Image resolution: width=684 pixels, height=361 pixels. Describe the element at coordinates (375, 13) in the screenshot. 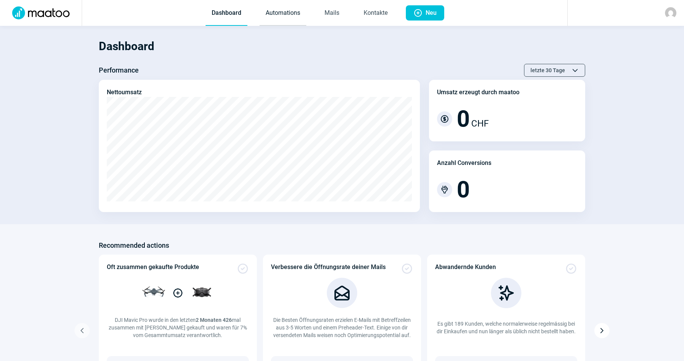

I see `a: Kontakte` at that location.